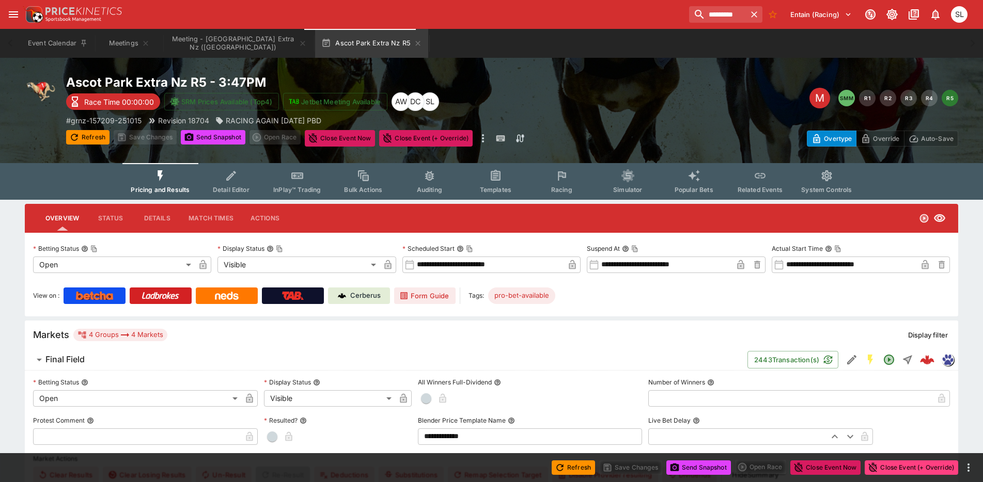 This screenshot has height=482, width=983. I want to click on button: Straight, so click(907, 360).